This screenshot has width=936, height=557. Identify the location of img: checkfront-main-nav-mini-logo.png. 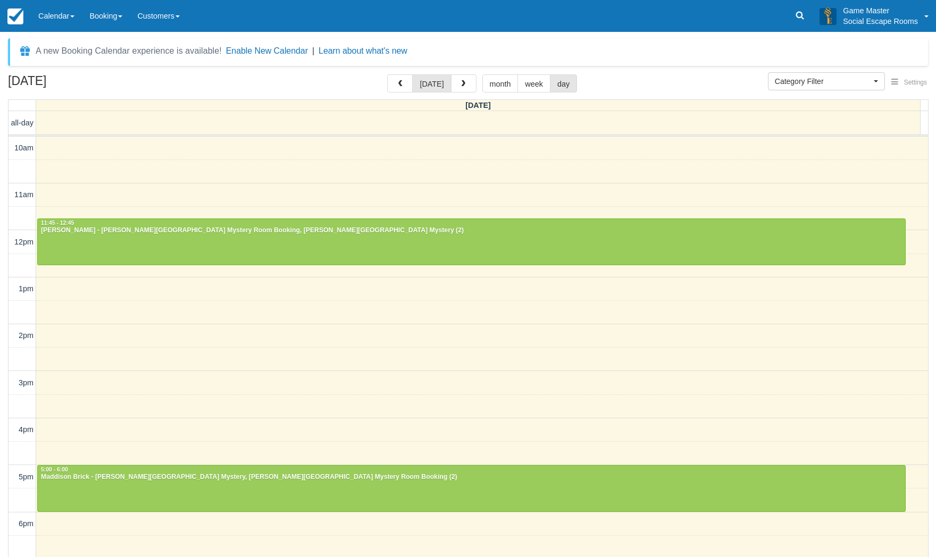
(15, 16).